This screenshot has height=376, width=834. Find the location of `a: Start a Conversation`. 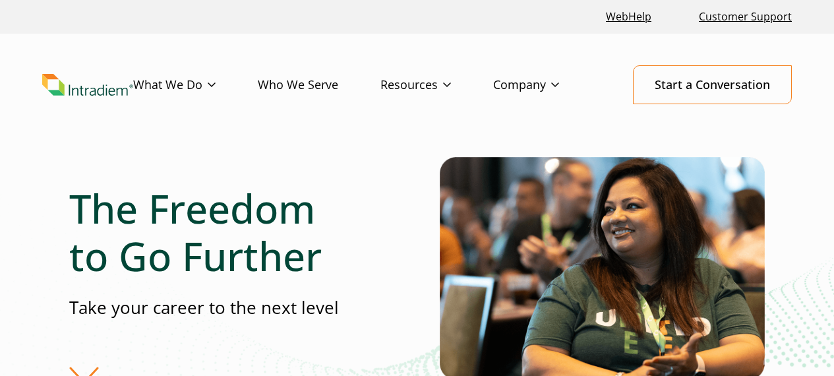

a: Start a Conversation is located at coordinates (712, 84).